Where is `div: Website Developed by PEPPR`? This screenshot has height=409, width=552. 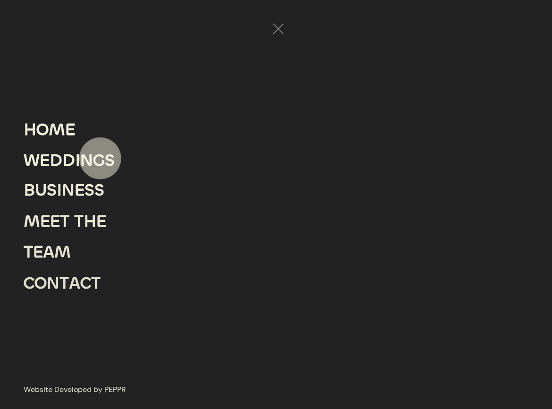 div: Website Developed by PEPPR is located at coordinates (75, 389).